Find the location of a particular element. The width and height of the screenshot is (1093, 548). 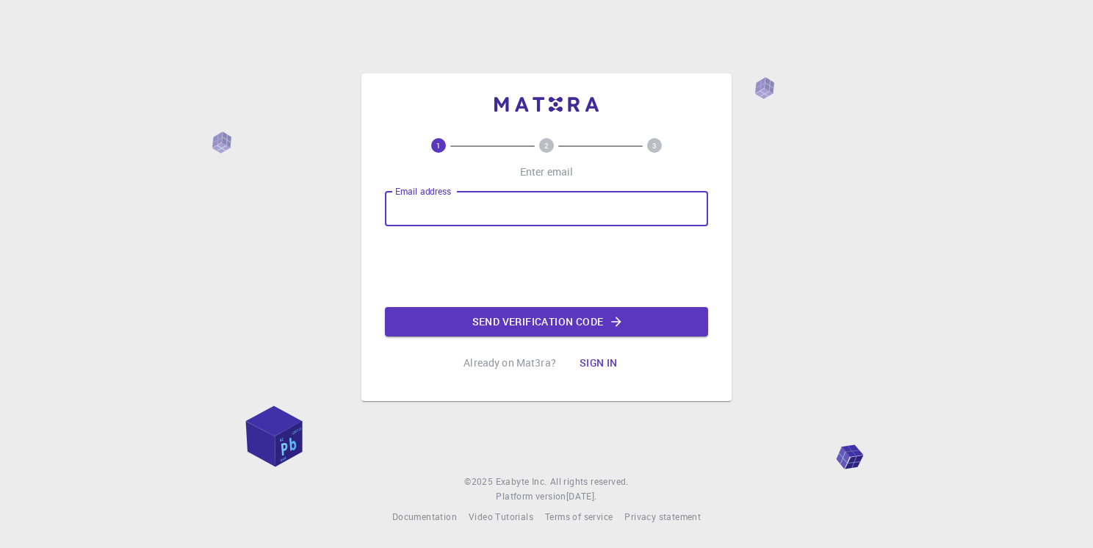

a: Exabyte Inc. is located at coordinates (522, 482).